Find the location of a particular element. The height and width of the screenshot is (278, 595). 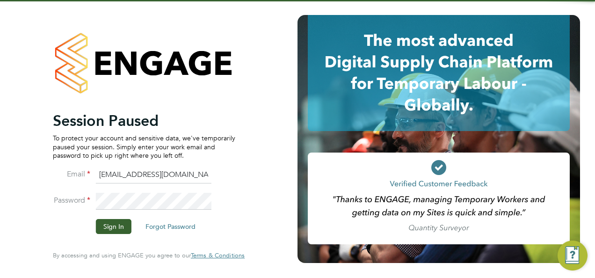

button: Engage Resource Center is located at coordinates (573, 256).